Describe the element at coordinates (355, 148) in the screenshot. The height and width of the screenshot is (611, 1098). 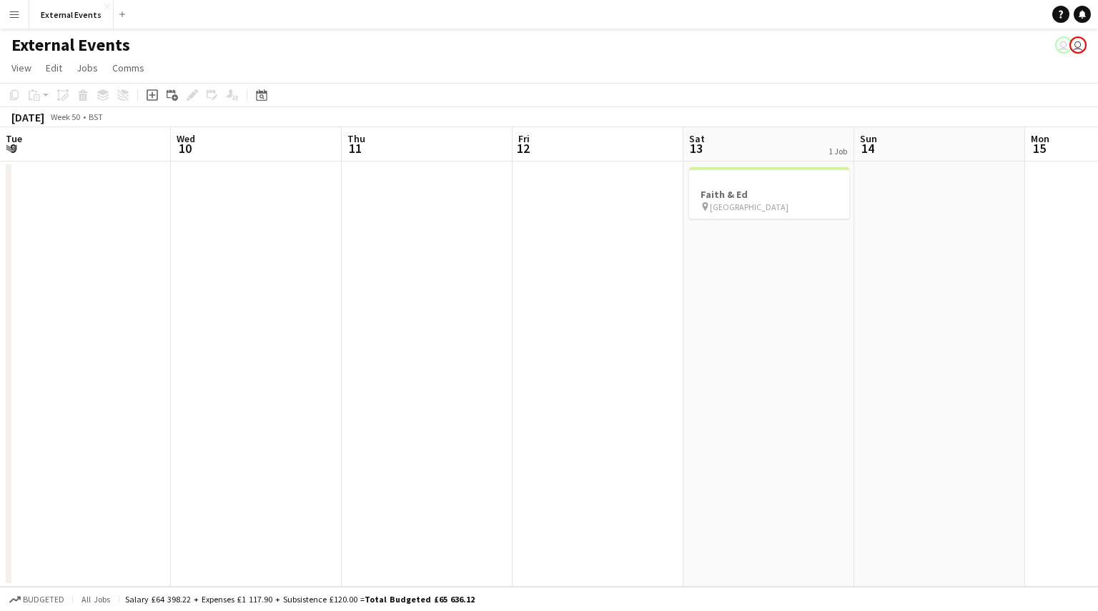
I see `span: 11` at that location.